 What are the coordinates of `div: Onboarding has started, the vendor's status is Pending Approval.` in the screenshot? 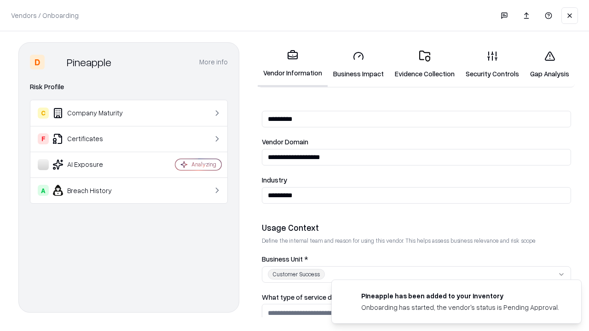 It's located at (460, 307).